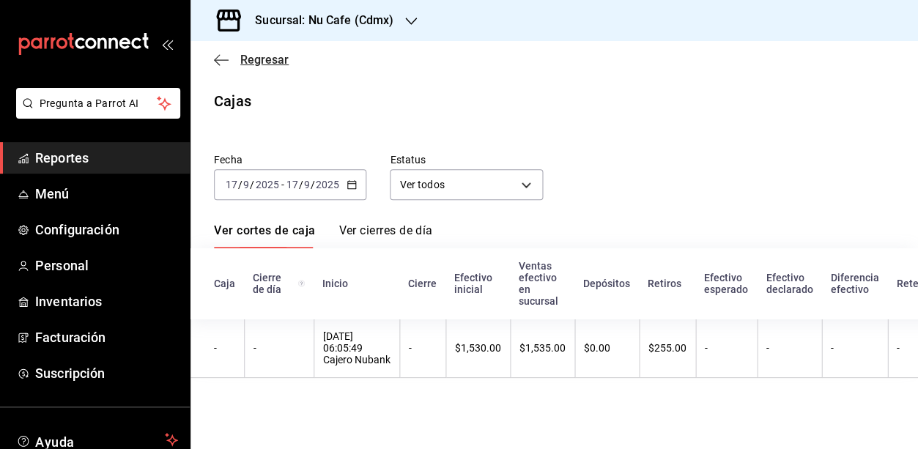 The height and width of the screenshot is (449, 918). What do you see at coordinates (386, 236) in the screenshot?
I see `a: Ver cierres de día` at bounding box center [386, 236].